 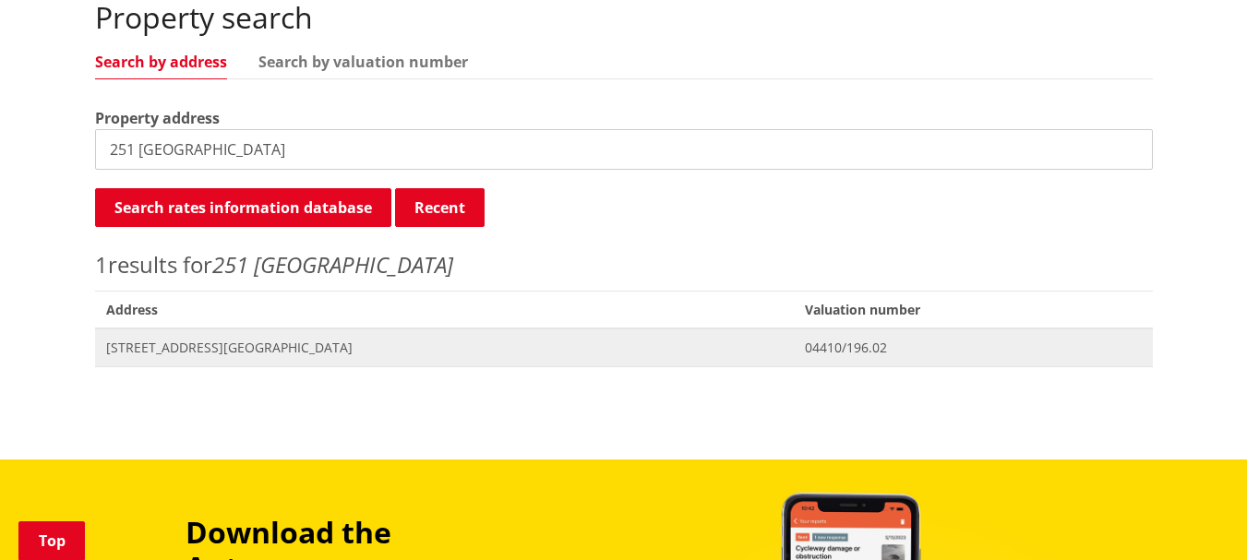 What do you see at coordinates (243, 208) in the screenshot?
I see `button: Search rates information database` at bounding box center [243, 208].